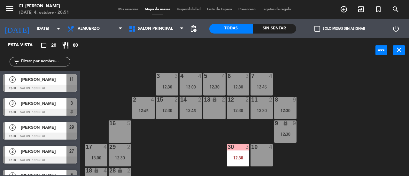 The height and width of the screenshot is (176, 409). I want to click on div: 30, so click(227, 147).